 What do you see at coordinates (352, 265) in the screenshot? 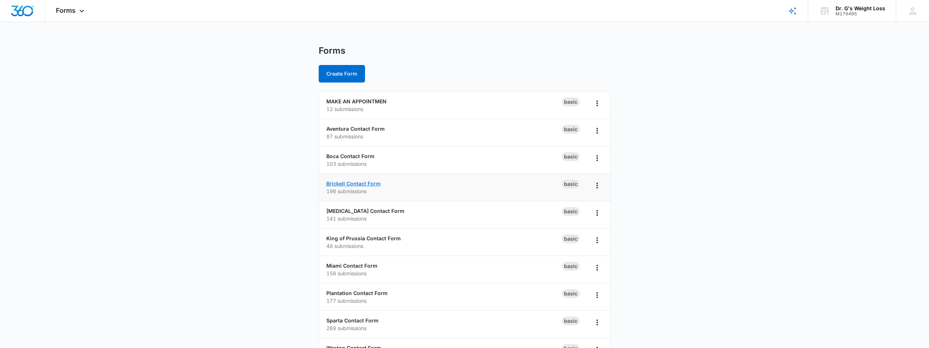
I see `a: Miami Contact Form` at bounding box center [352, 265].